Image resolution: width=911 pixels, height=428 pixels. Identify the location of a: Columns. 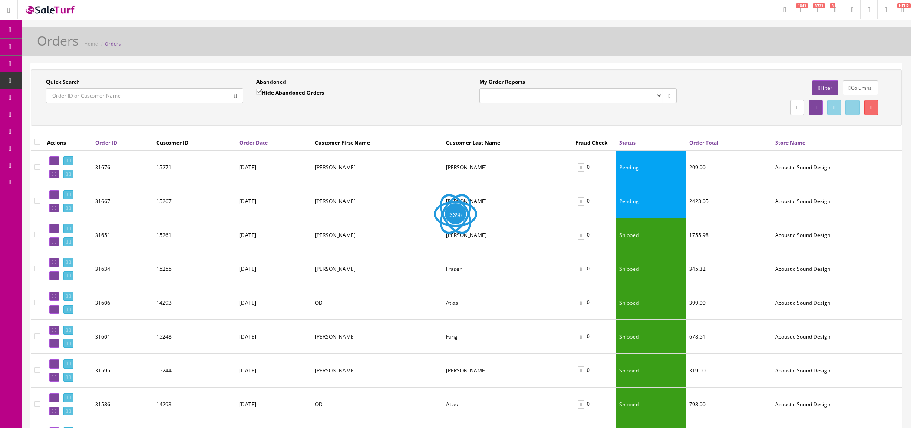
(860, 88).